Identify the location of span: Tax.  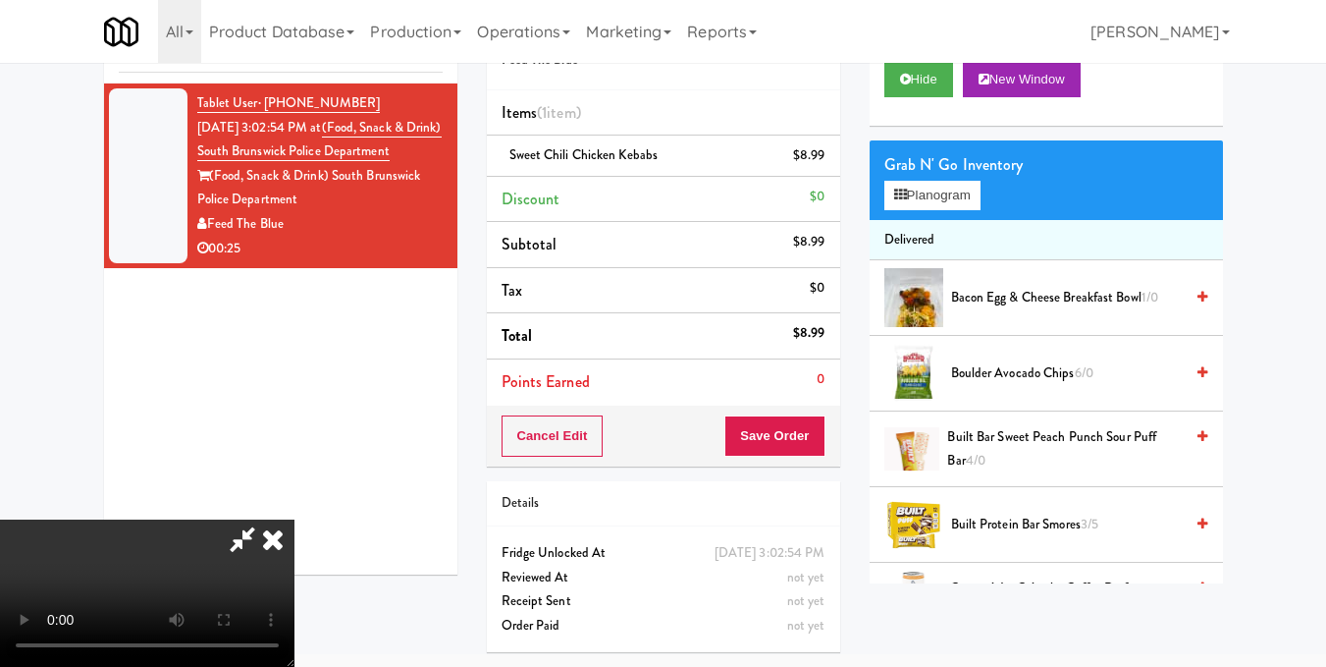
(511, 290).